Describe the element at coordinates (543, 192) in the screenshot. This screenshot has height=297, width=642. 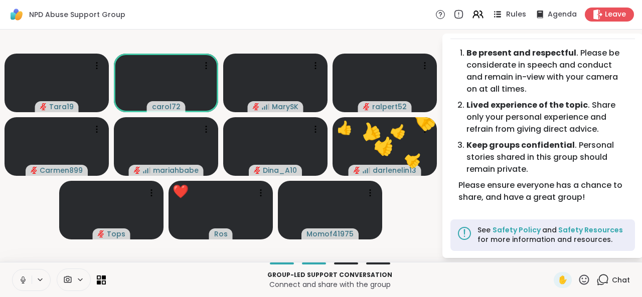
I see `div: Please ensure everyone has a chance to share, and have a great group!` at that location.